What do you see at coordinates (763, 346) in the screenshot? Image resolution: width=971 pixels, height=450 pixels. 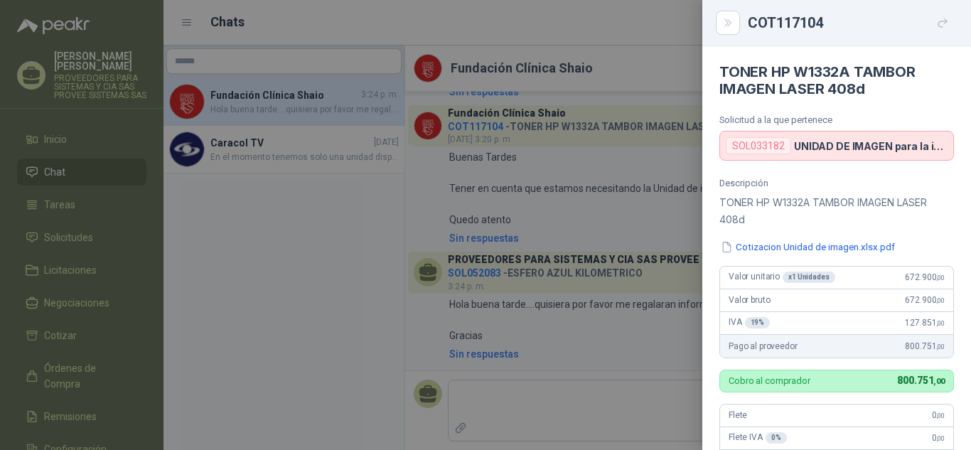 I see `span: Pago al proveedor` at bounding box center [763, 346].